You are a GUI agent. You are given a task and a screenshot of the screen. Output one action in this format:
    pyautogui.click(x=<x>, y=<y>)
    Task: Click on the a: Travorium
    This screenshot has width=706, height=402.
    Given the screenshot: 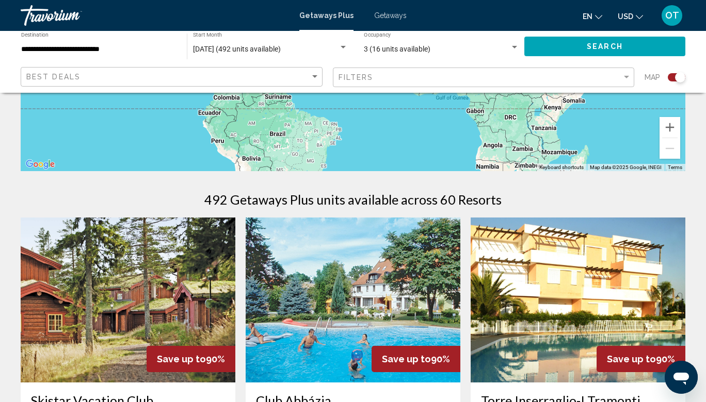 What is the action you would take?
    pyautogui.click(x=155, y=15)
    